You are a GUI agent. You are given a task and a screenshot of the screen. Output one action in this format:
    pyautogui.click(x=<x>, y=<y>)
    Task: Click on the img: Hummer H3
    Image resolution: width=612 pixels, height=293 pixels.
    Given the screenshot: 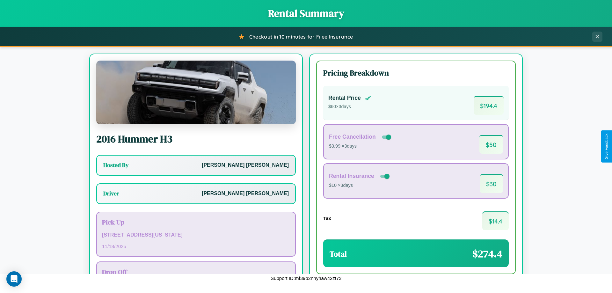 What is the action you would take?
    pyautogui.click(x=196, y=93)
    